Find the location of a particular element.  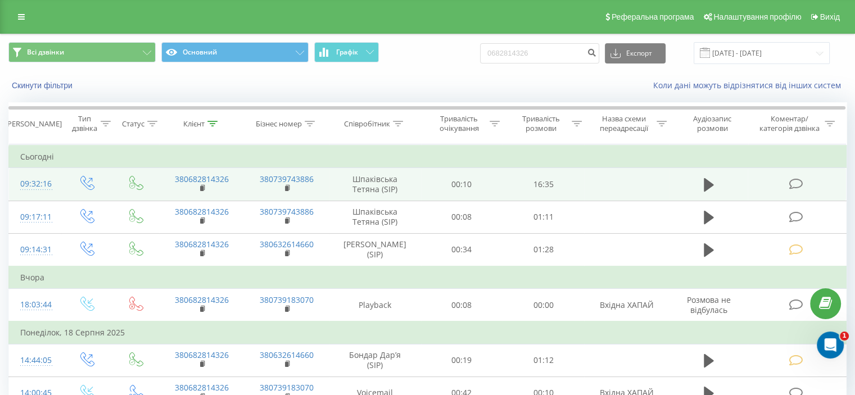

div: Співробітник is located at coordinates (367, 124).